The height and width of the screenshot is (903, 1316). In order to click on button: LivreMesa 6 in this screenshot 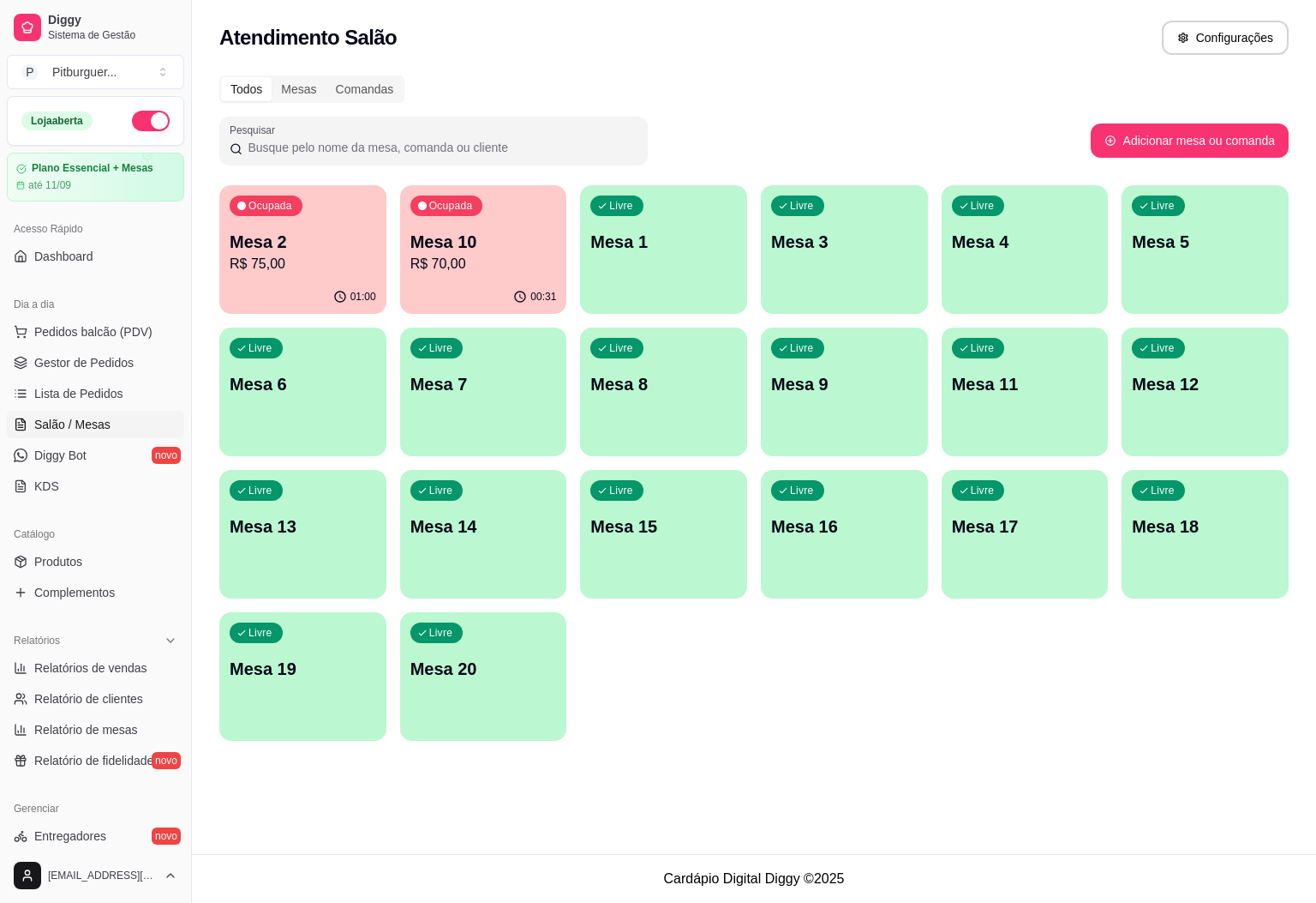, I will do `click(302, 392)`.